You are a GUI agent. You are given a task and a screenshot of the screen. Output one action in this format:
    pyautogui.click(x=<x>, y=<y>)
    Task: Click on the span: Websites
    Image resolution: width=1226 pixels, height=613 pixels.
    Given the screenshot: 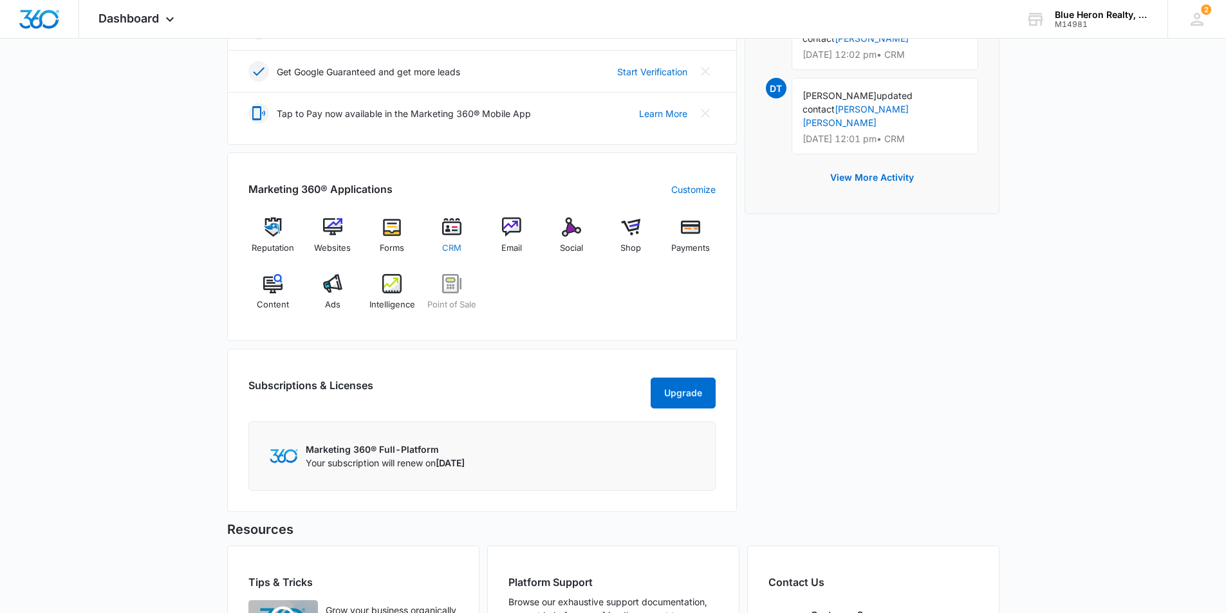 What is the action you would take?
    pyautogui.click(x=332, y=248)
    